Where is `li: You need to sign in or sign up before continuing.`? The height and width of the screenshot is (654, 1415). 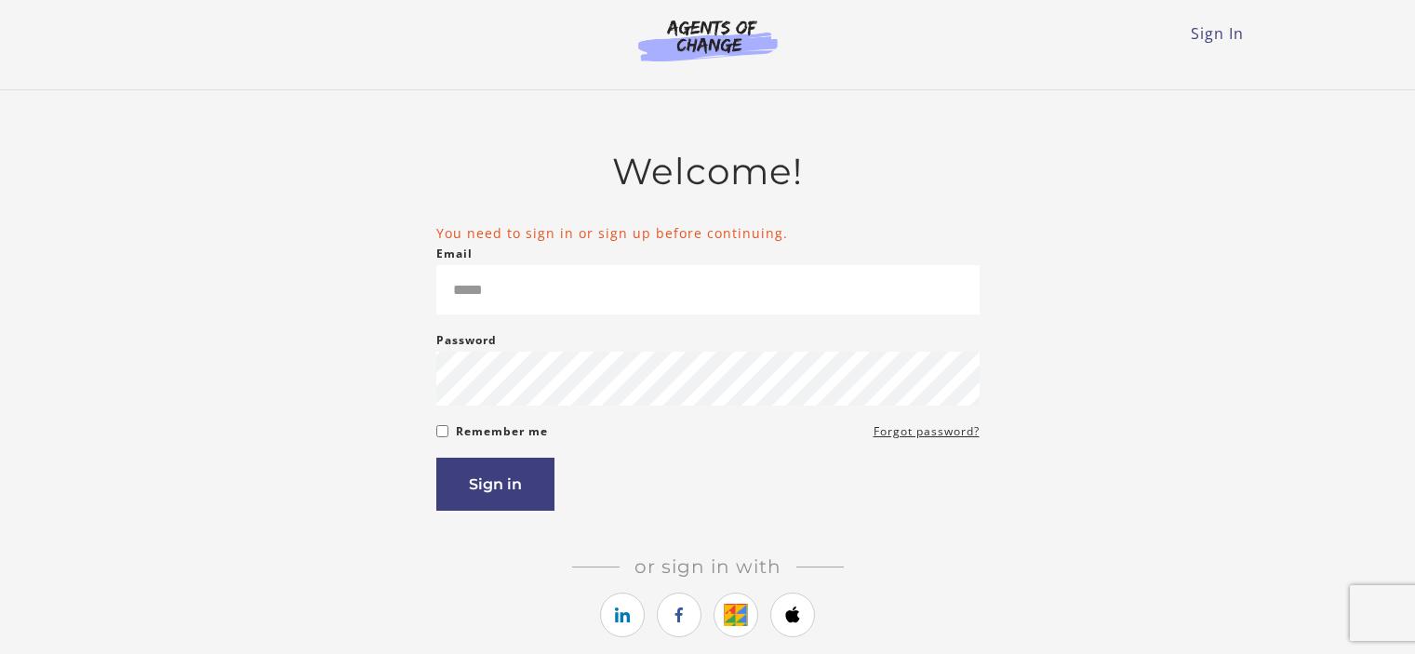
li: You need to sign in or sign up before continuing. is located at coordinates (708, 233).